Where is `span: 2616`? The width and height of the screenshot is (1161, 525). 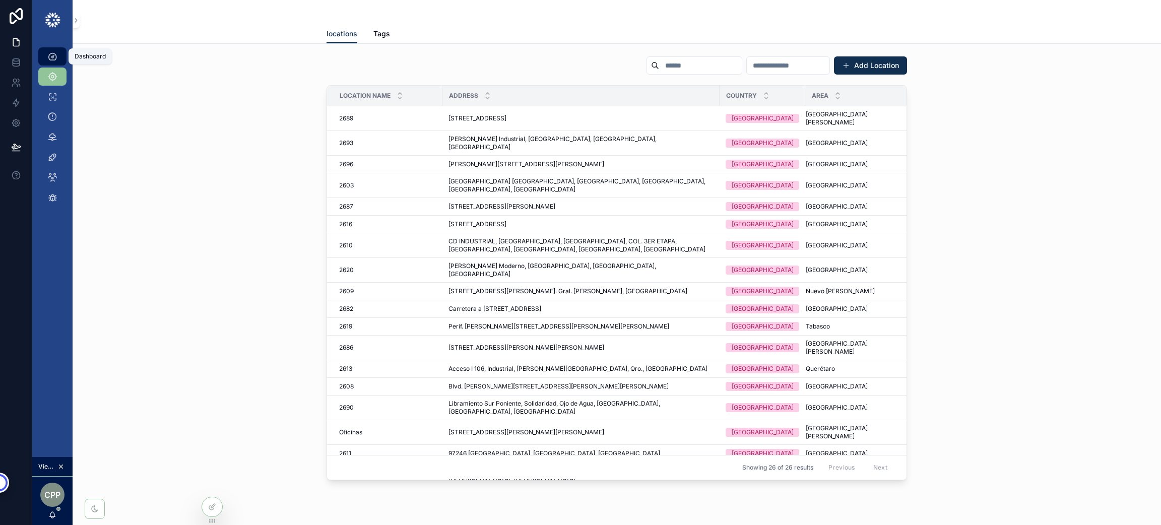 span: 2616 is located at coordinates (346, 224).